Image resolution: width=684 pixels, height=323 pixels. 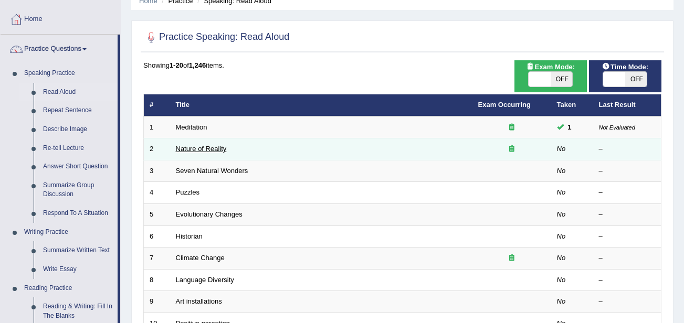 I want to click on a: Repeat Sentence, so click(x=78, y=111).